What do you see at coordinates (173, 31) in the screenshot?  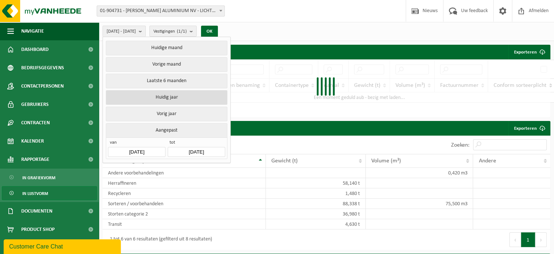 I see `button: Vestigingen(1/1)` at bounding box center [173, 31].